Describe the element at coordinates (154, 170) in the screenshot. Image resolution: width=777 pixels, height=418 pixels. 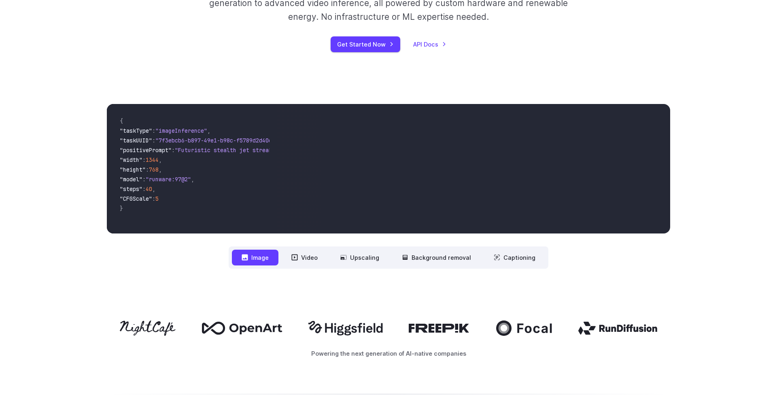
I see `span: 768` at that location.